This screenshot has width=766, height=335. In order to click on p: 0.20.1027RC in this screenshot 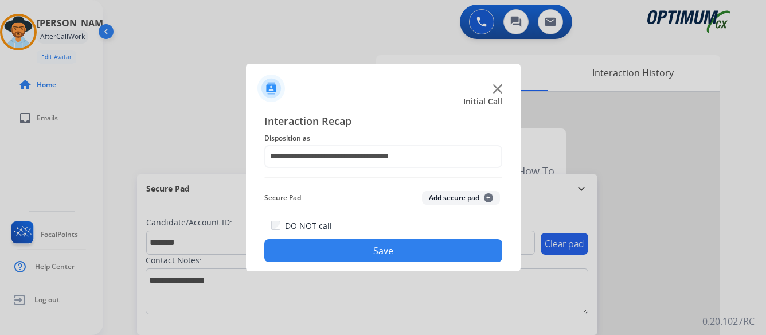, I will do `click(728, 321)`.